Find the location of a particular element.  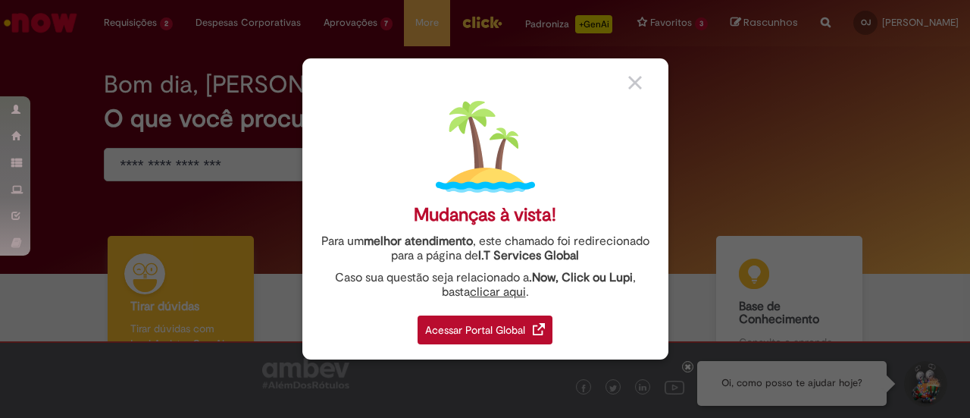

div: Mudanças à vista! is located at coordinates (485, 215).